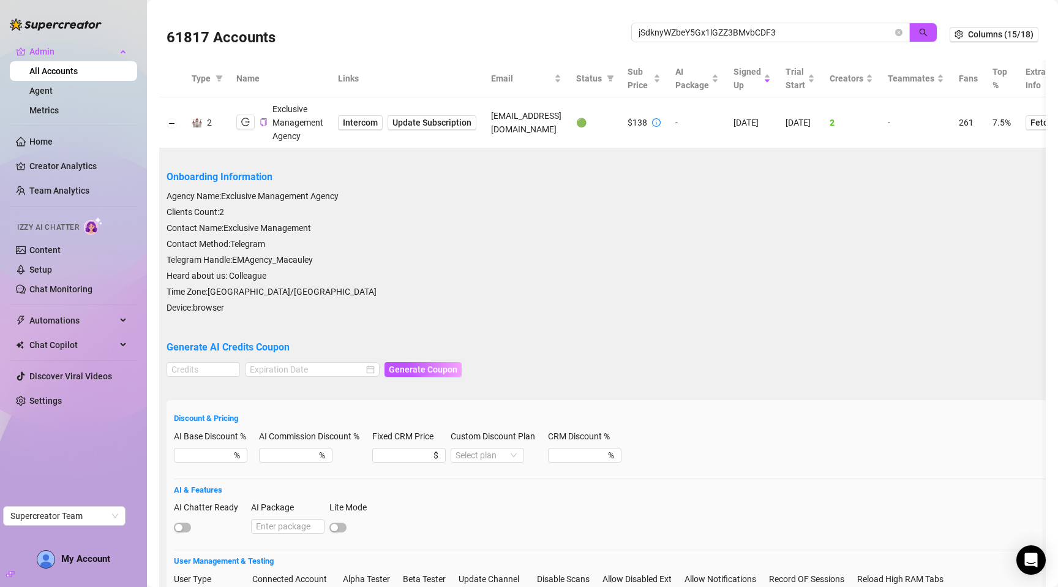 The height and width of the screenshot is (587, 1058). Describe the element at coordinates (201, 78) in the screenshot. I see `span: Type` at that location.